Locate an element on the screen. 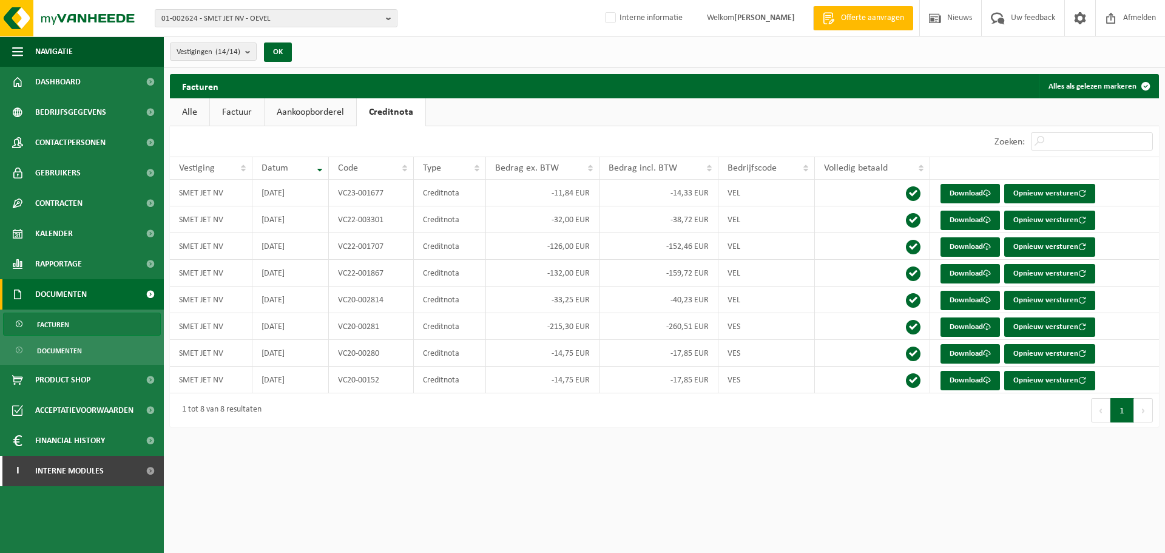 The width and height of the screenshot is (1165, 553). td: VC20-00152 is located at coordinates (371, 380).